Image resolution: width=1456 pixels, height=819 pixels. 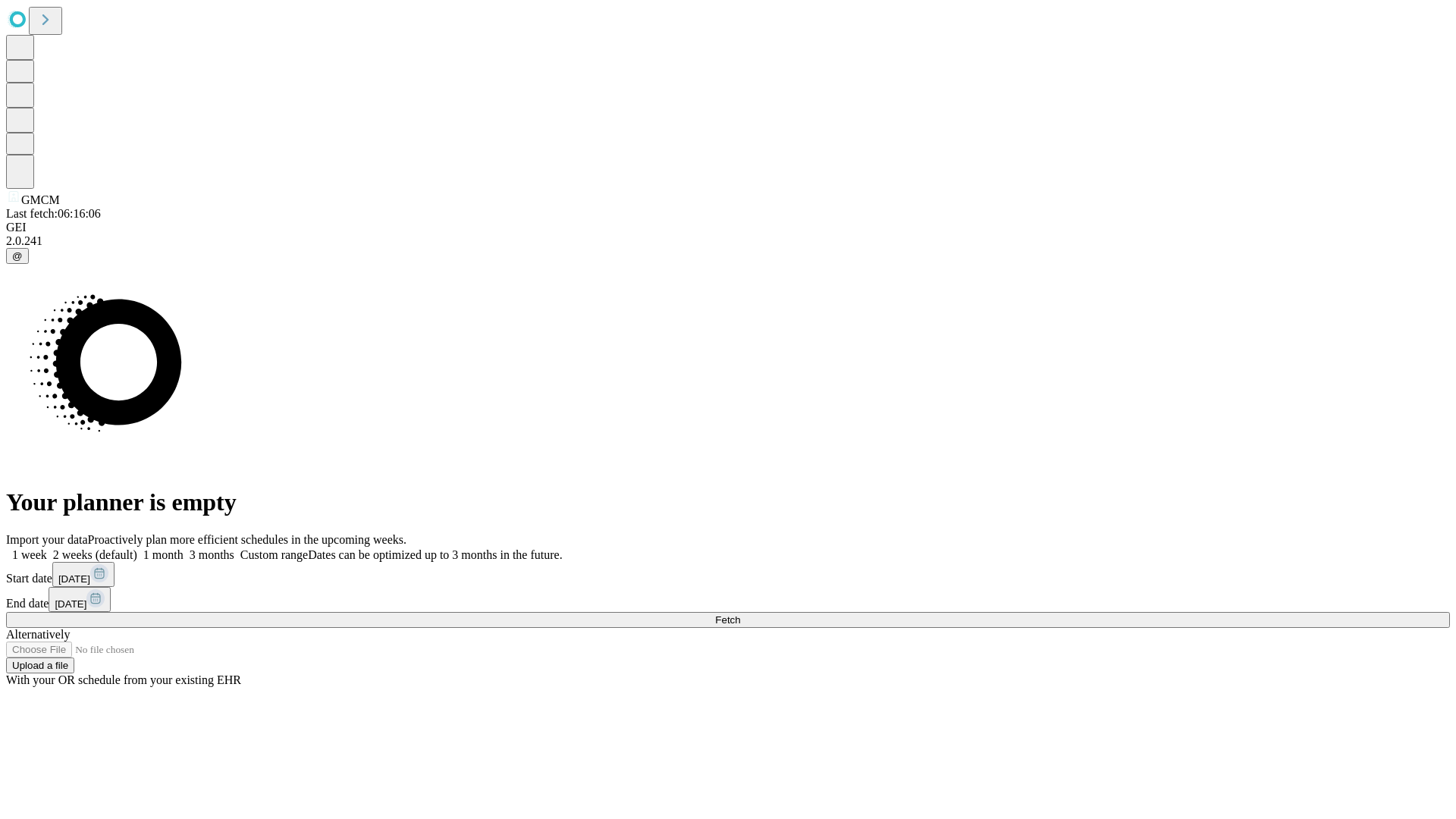 I want to click on div: Start date, so click(x=728, y=574).